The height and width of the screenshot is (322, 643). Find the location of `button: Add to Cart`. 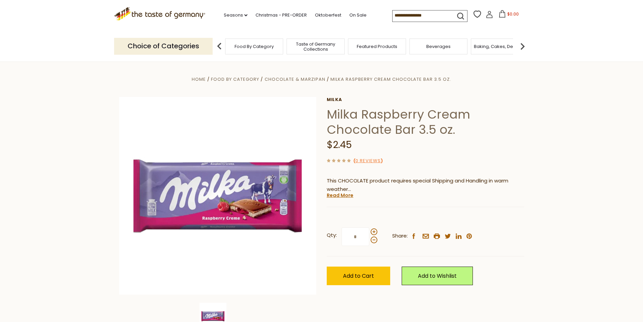

button: Add to Cart is located at coordinates (358, 275).